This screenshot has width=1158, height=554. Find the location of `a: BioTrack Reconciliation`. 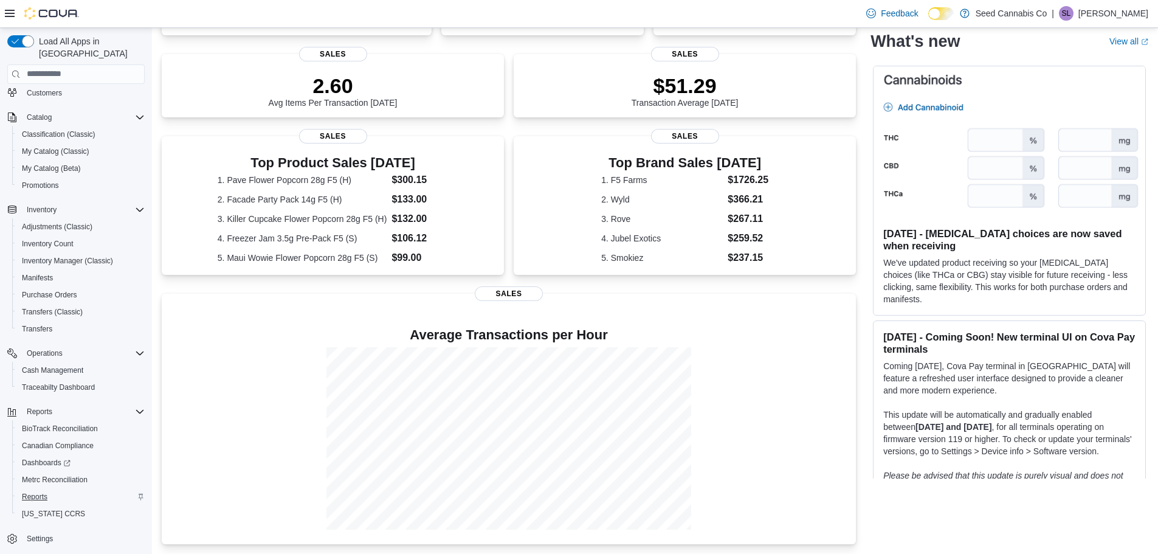

a: BioTrack Reconciliation is located at coordinates (60, 428).